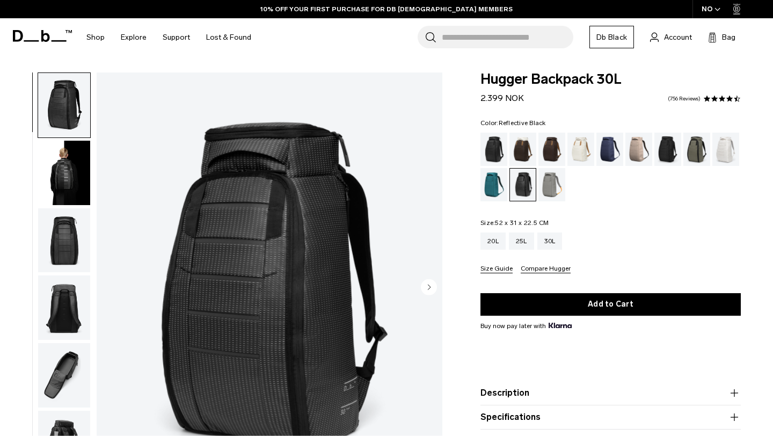 Image resolution: width=773 pixels, height=436 pixels. I want to click on span: Buy now pay later with, so click(526, 326).